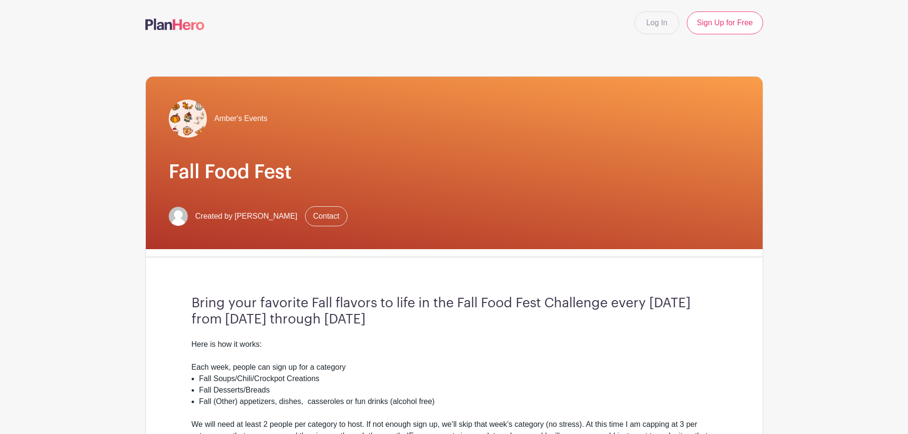 The height and width of the screenshot is (434, 908). What do you see at coordinates (458, 402) in the screenshot?
I see `li: Fall (Other) appetizers, dishes, casseroles or fun drinks (alcohol free)` at bounding box center [458, 402].